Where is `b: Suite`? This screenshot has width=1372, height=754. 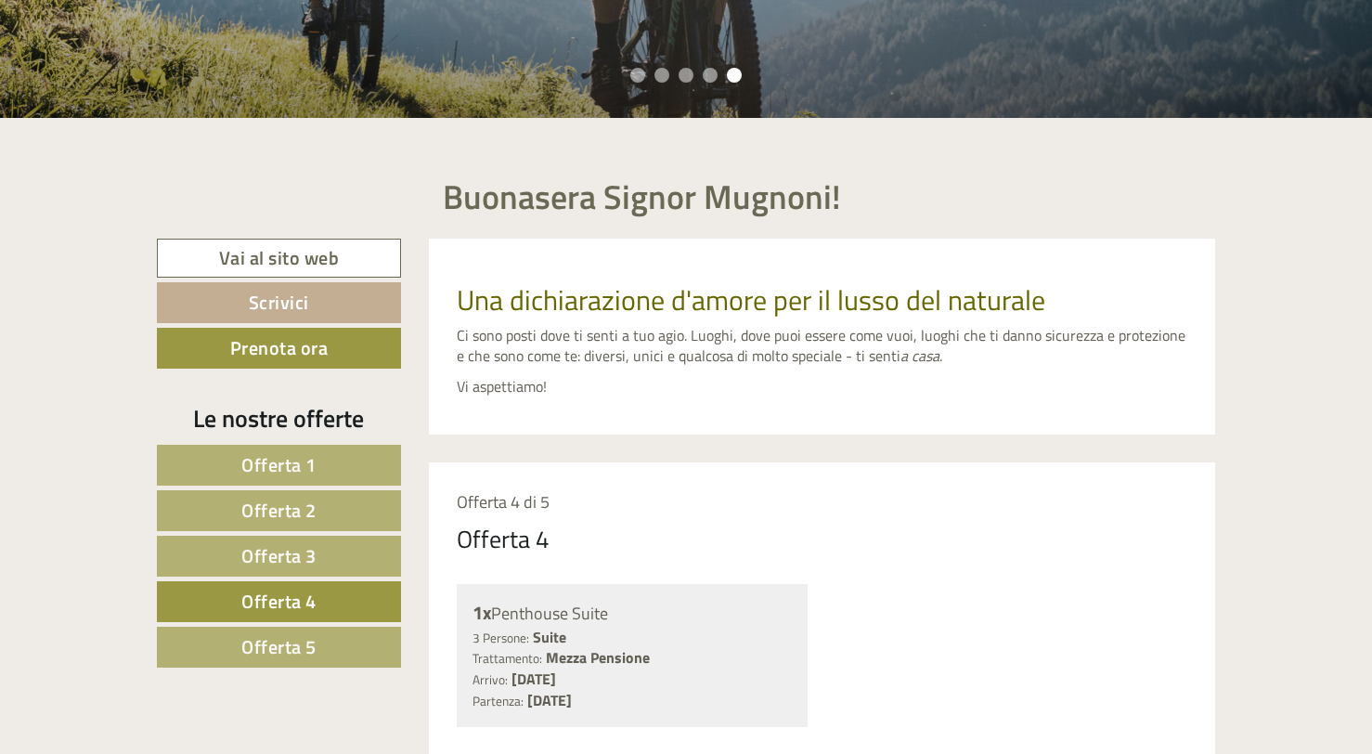
b: Suite is located at coordinates (550, 637).